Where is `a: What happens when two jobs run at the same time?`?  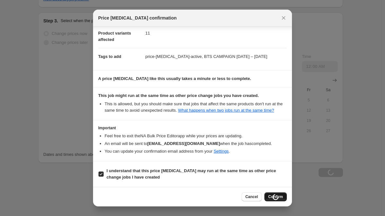
a: What happens when two jobs run at the same time? is located at coordinates (226, 110).